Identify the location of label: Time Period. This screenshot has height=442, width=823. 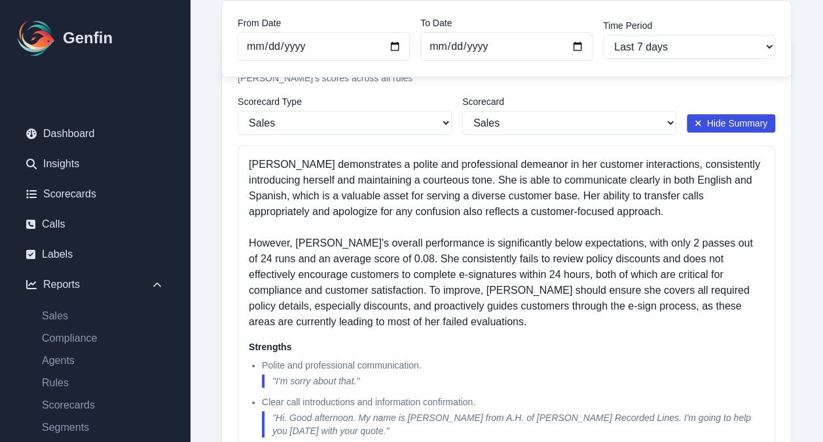
(689, 26).